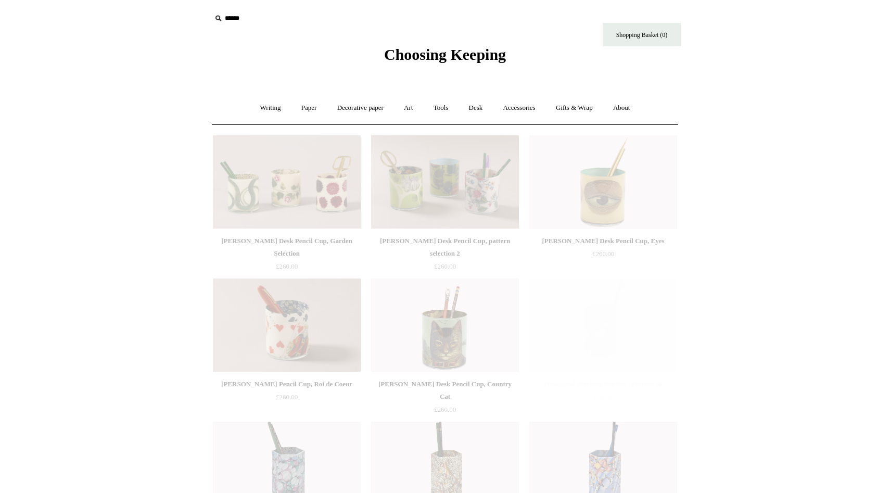 The image size is (890, 493). Describe the element at coordinates (603, 182) in the screenshot. I see `img: John Derian Desk Pencil Cup, Eyes` at that location.